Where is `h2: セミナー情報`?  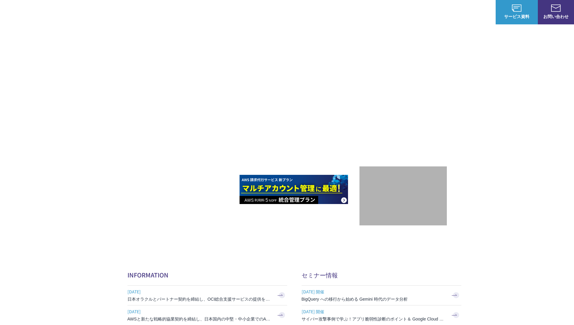
h2: セミナー情報 is located at coordinates (381, 275).